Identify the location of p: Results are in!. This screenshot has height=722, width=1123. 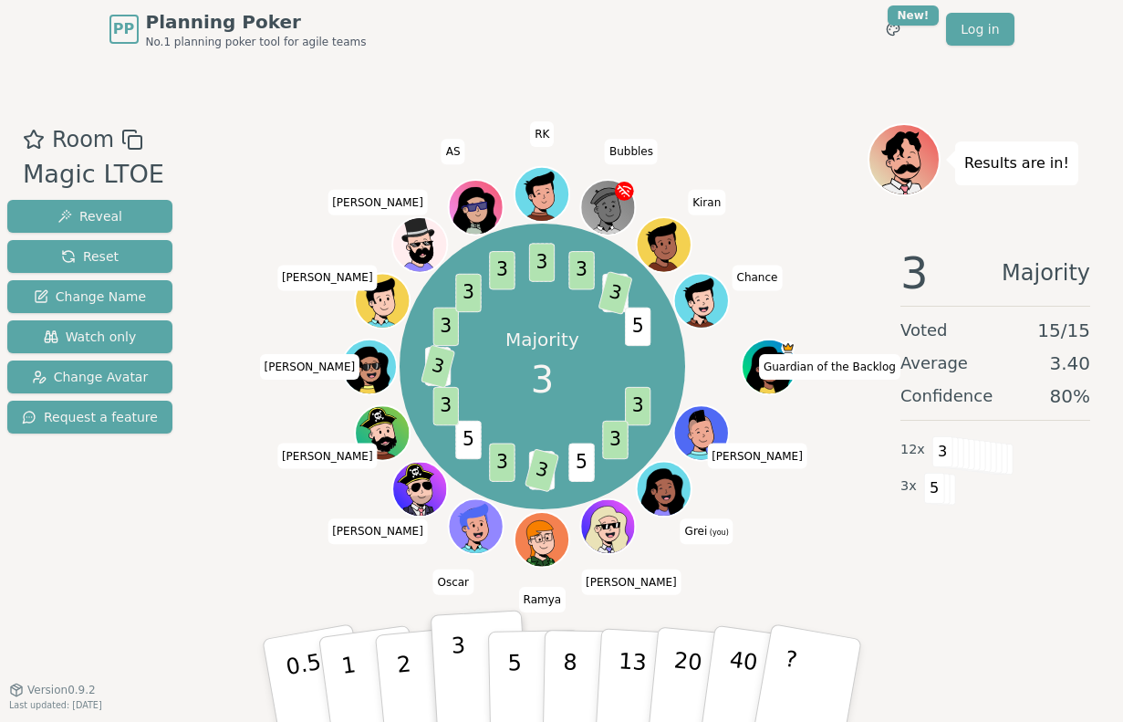
(1016, 163).